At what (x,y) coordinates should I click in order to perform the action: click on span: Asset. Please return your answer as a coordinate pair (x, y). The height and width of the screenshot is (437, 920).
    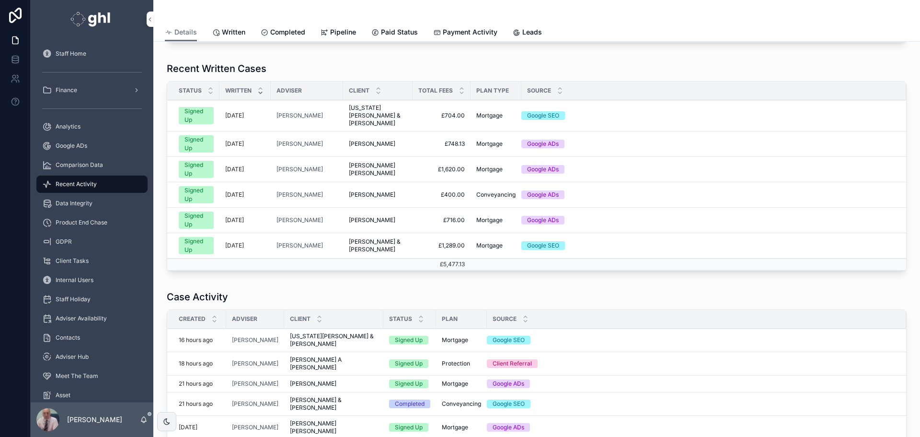
    Looking at the image, I should click on (63, 395).